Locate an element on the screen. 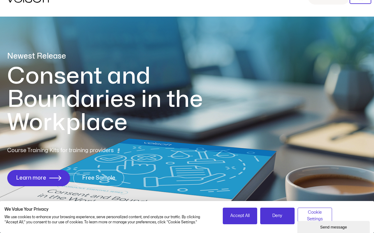  p: Course Training Kits for training providers is located at coordinates (82, 151).